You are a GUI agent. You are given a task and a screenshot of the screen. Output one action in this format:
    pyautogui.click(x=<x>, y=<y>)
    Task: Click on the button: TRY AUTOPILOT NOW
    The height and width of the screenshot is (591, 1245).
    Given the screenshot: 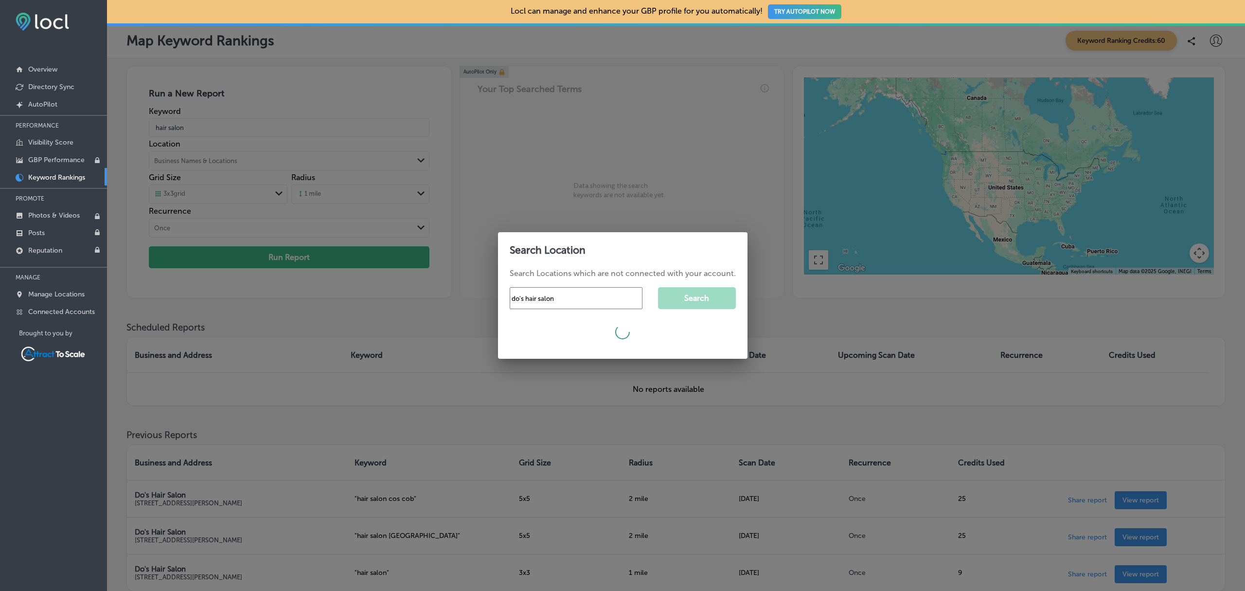 What is the action you would take?
    pyautogui.click(x=805, y=12)
    